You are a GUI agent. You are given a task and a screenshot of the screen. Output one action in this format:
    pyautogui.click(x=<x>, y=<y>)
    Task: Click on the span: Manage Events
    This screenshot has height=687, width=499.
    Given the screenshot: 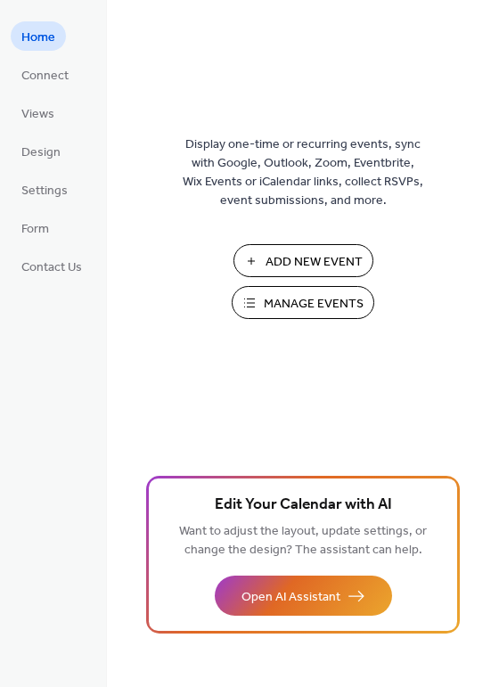 What is the action you would take?
    pyautogui.click(x=314, y=304)
    